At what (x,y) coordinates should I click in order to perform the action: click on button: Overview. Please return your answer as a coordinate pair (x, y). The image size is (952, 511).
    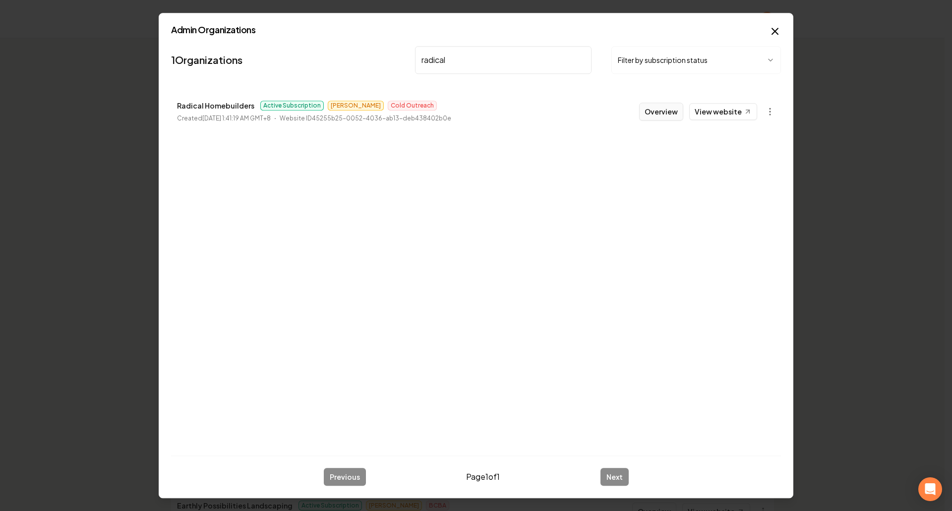
    Looking at the image, I should click on (661, 112).